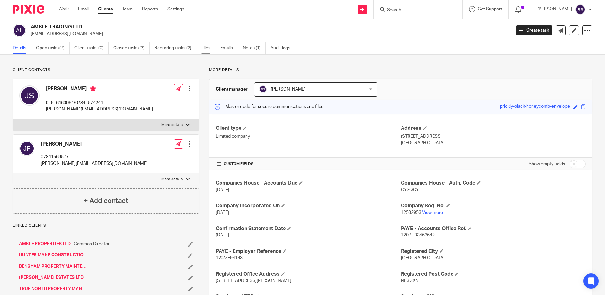 The image size is (605, 295). I want to click on p: Linked clients, so click(106, 226).